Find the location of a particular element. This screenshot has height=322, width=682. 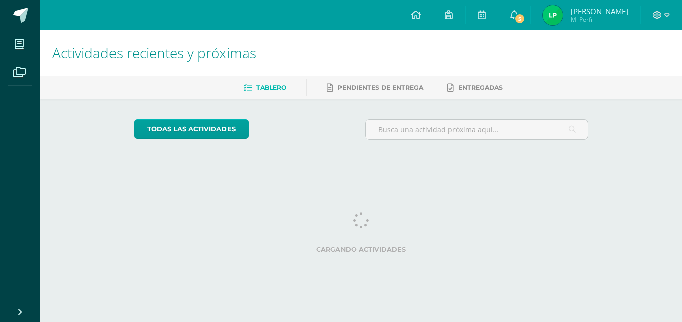

a: Entregadas is located at coordinates (475, 88).